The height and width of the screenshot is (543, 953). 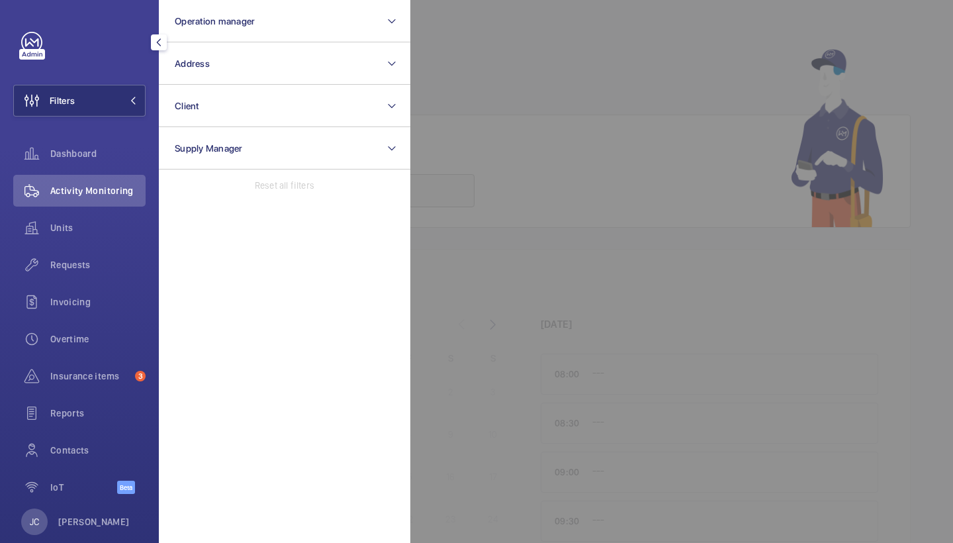 I want to click on span: Contacts, so click(x=98, y=450).